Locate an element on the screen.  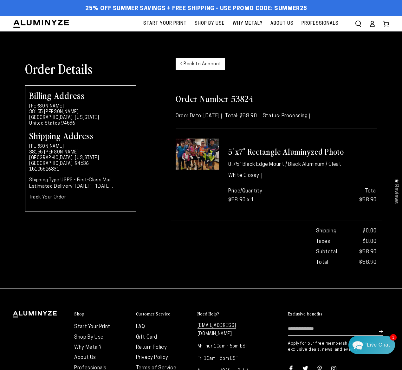
p: Thank you and I'm glad you love our products. I'm sure the next one will be amazing. is located at coordinates (72, 72).